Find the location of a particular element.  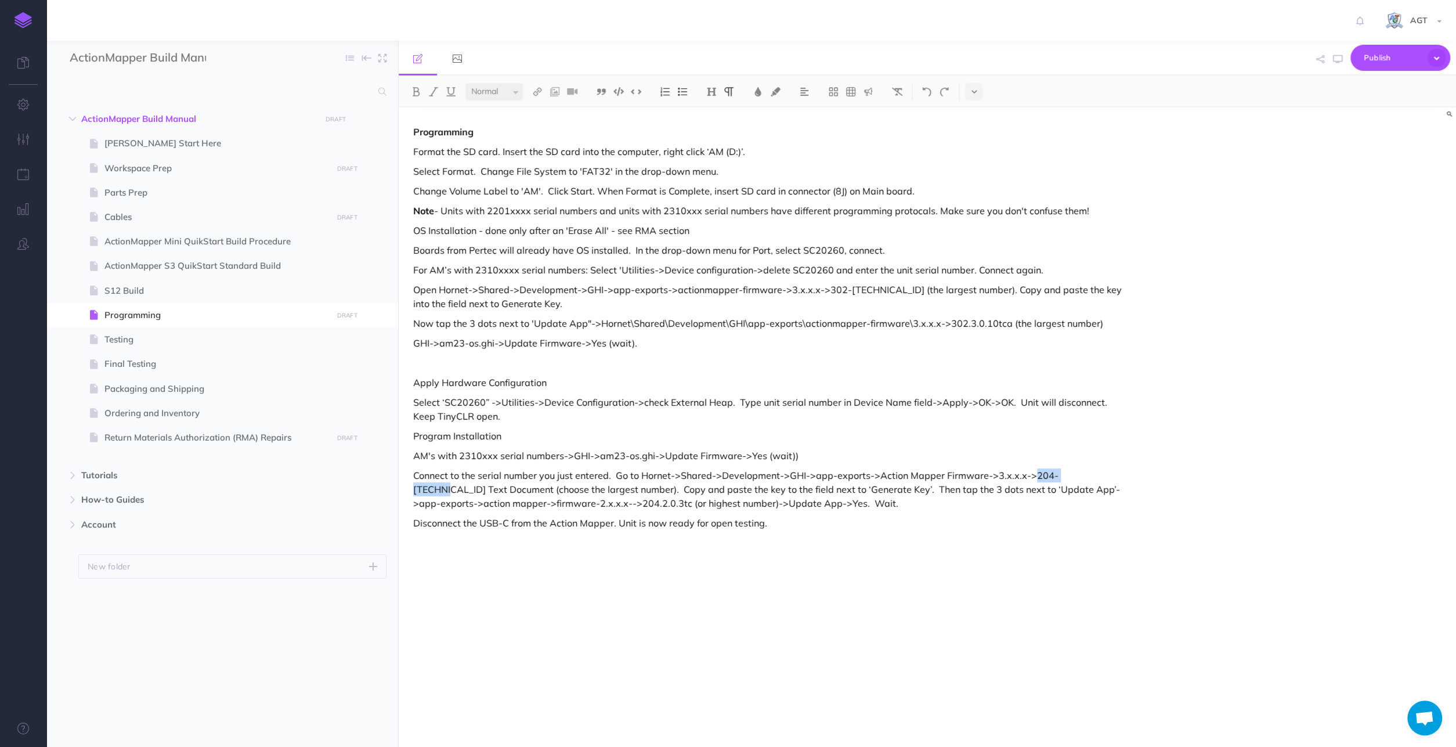

span: Tutorials is located at coordinates (197, 475).